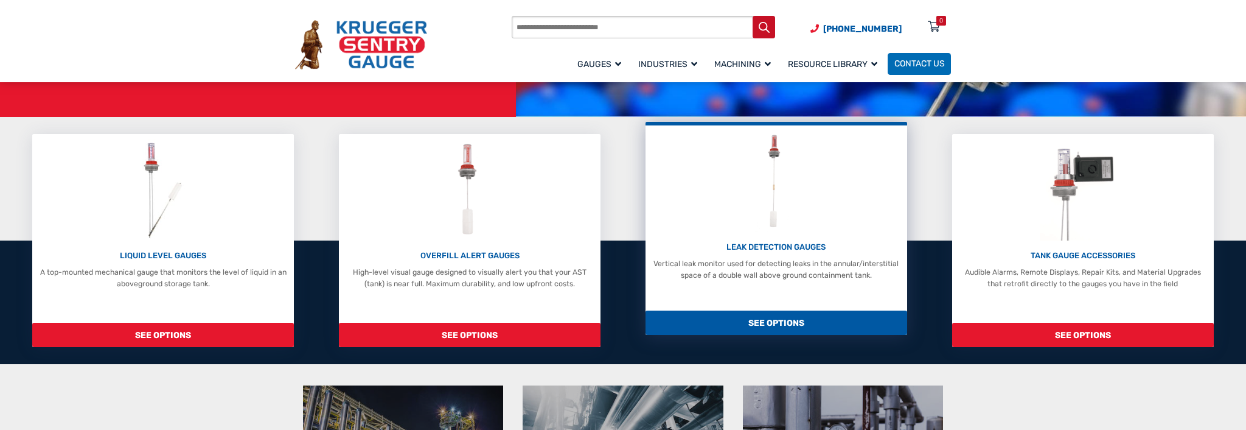  Describe the element at coordinates (1082, 277) in the screenshot. I see `p: Audible Alarms, Remote Displays, Repair Kits, and Material Upgrades that retrofit directly to the...` at that location.